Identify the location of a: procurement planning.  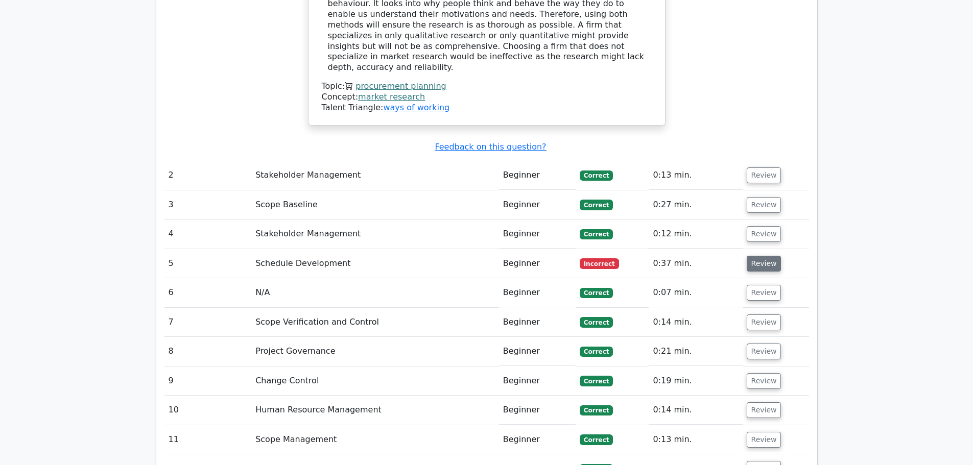
(401, 86).